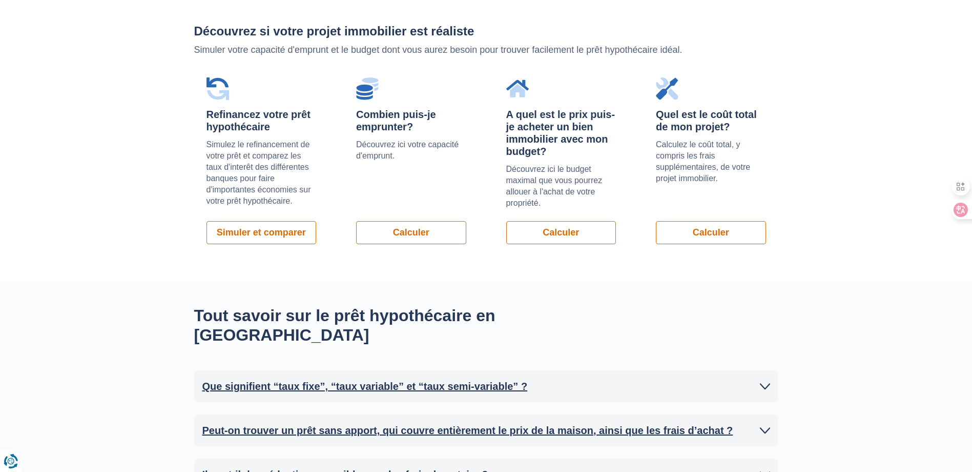 Image resolution: width=972 pixels, height=472 pixels. I want to click on img: Combien puis-je emprunter?, so click(368, 89).